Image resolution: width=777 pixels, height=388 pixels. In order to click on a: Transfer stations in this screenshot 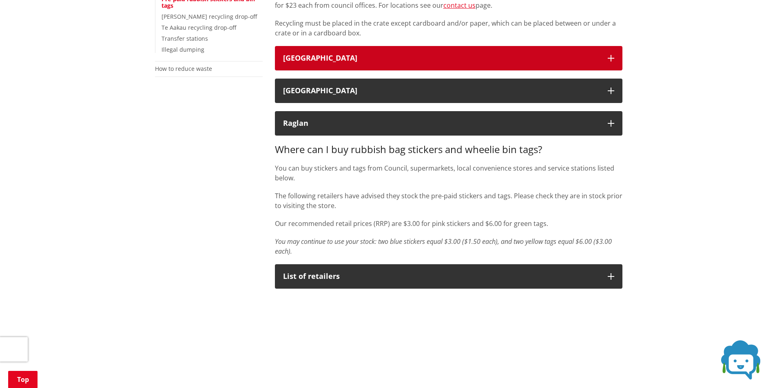, I will do `click(185, 38)`.